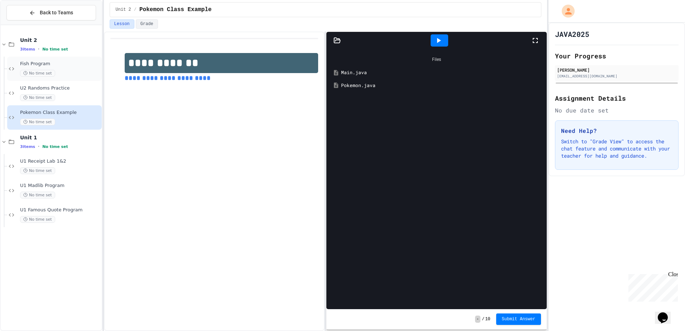 The image size is (685, 331). Describe the element at coordinates (519, 319) in the screenshot. I see `span: Submit Answer` at that location.